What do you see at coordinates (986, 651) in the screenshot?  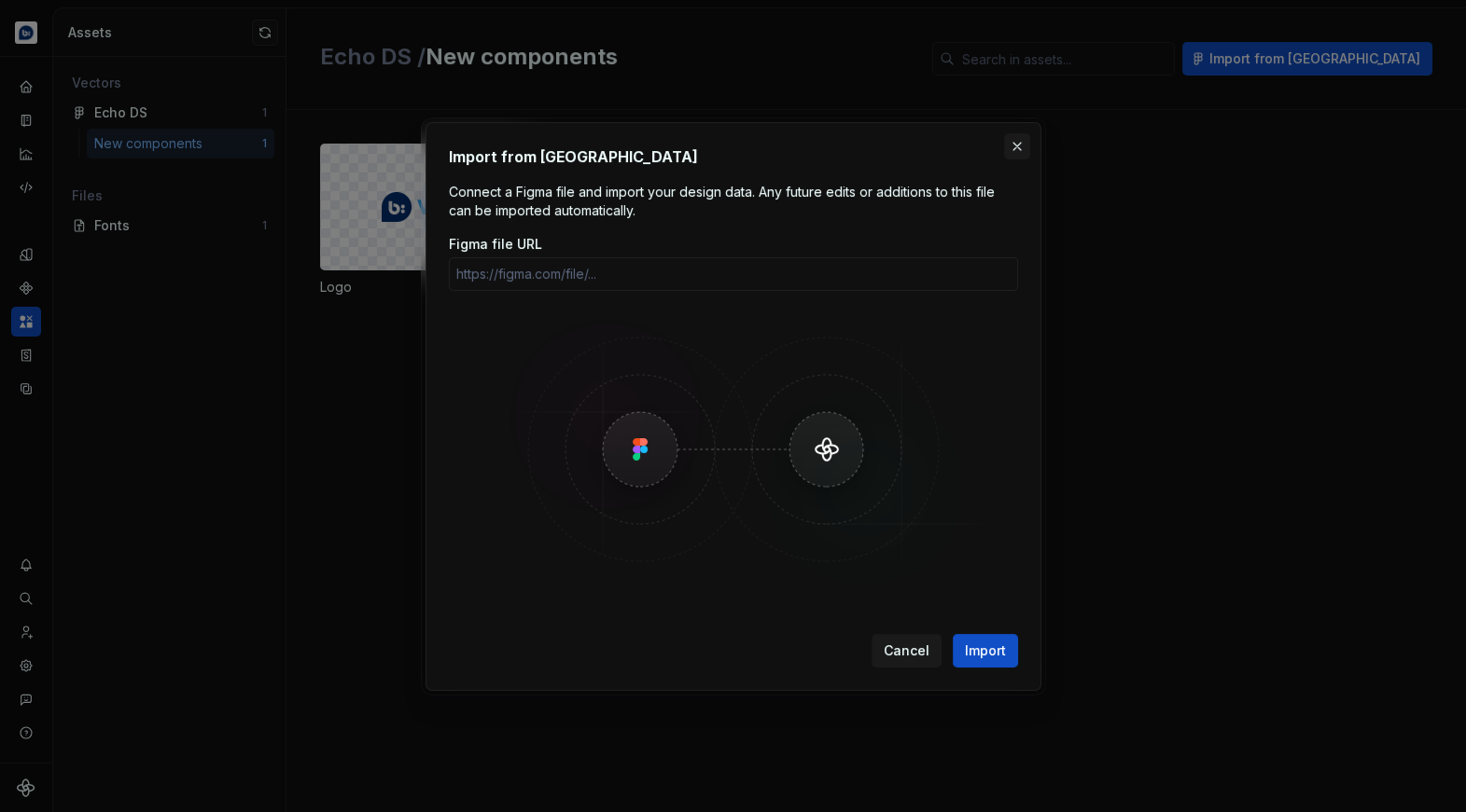 I see `button: Import` at bounding box center [986, 651].